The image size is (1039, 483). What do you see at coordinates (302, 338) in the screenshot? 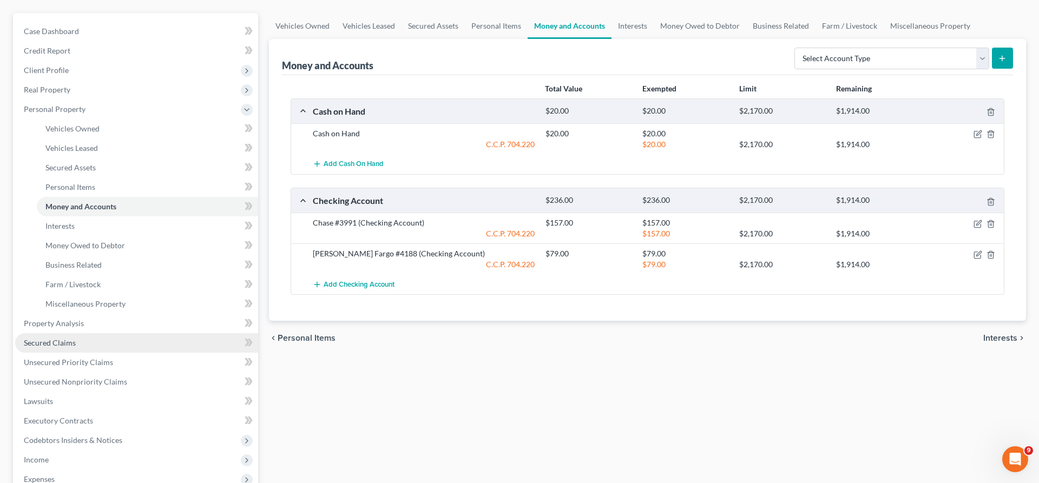
I see `button: chevron_left Personal Items` at bounding box center [302, 338].